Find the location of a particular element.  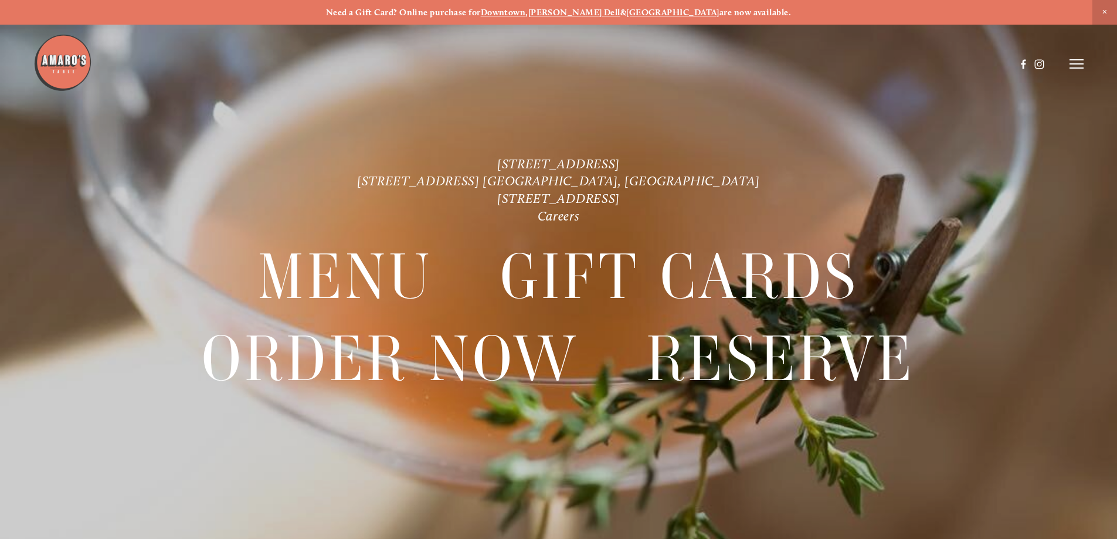

a: Order Now is located at coordinates (390, 358).